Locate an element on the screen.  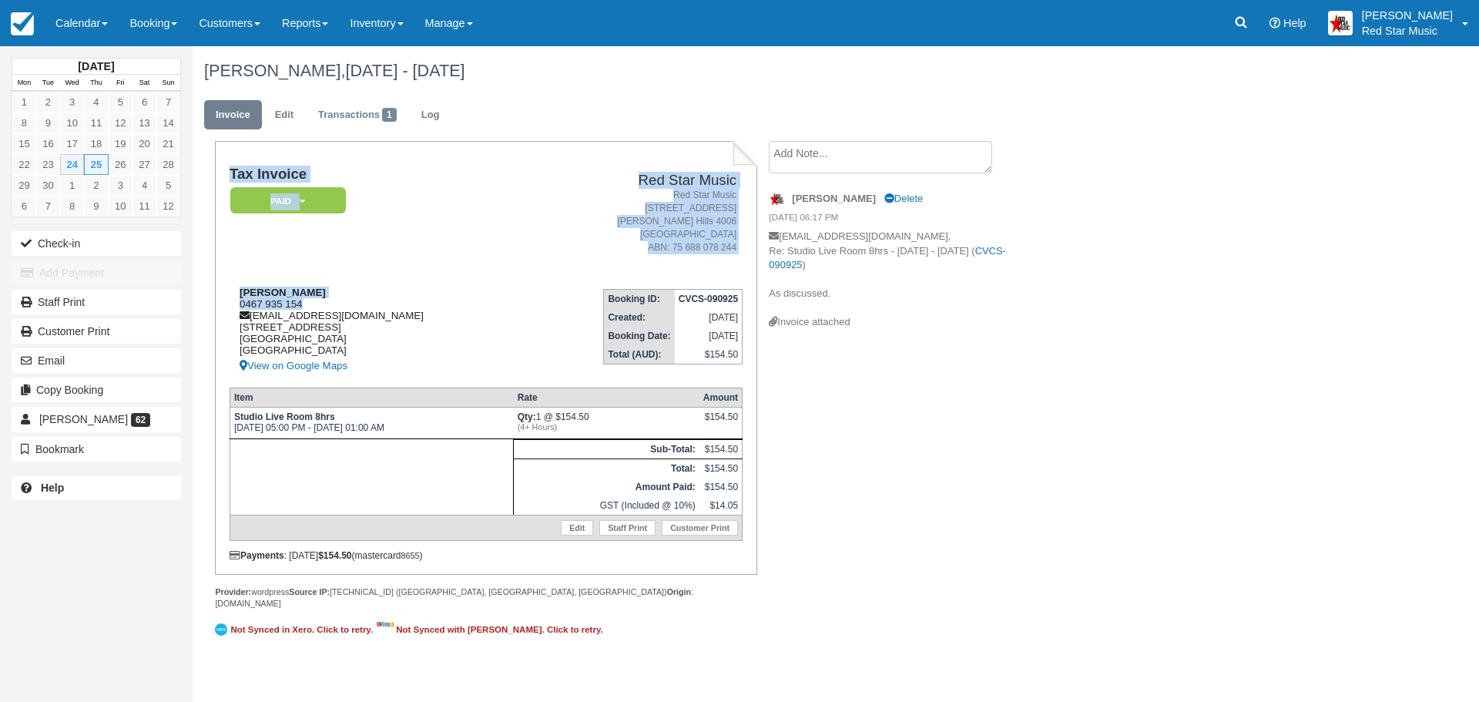
a: 14 is located at coordinates (168, 122).